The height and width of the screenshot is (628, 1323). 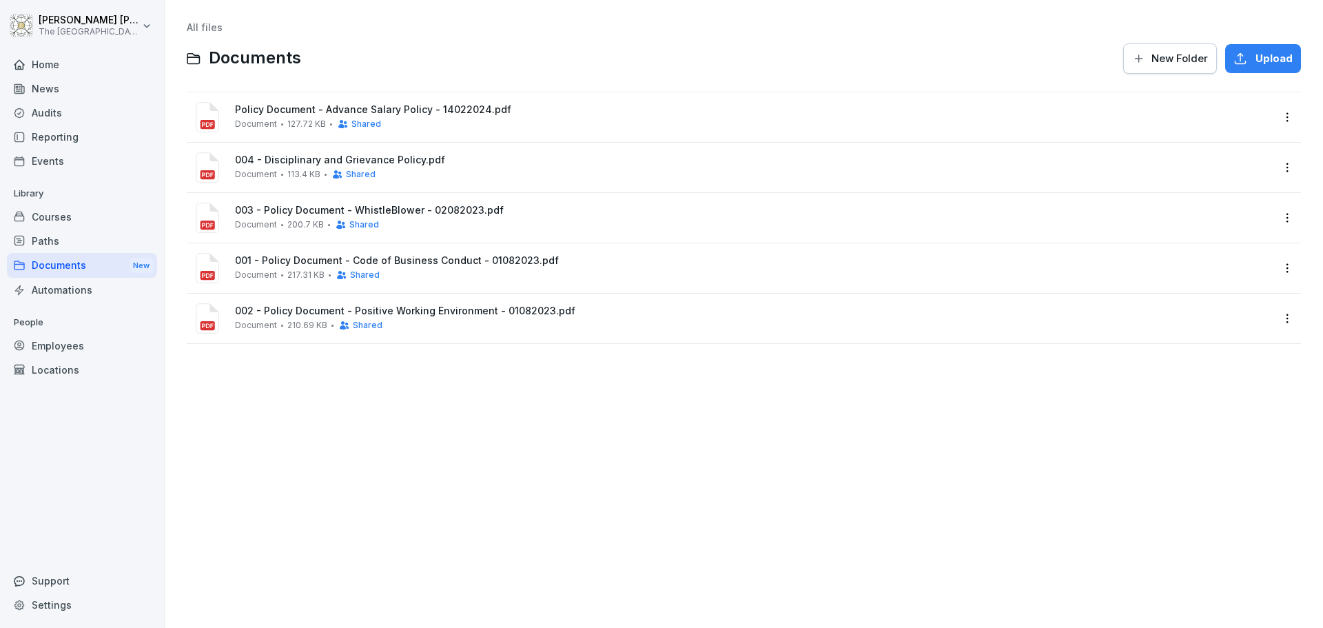 What do you see at coordinates (82, 64) in the screenshot?
I see `a: Home` at bounding box center [82, 64].